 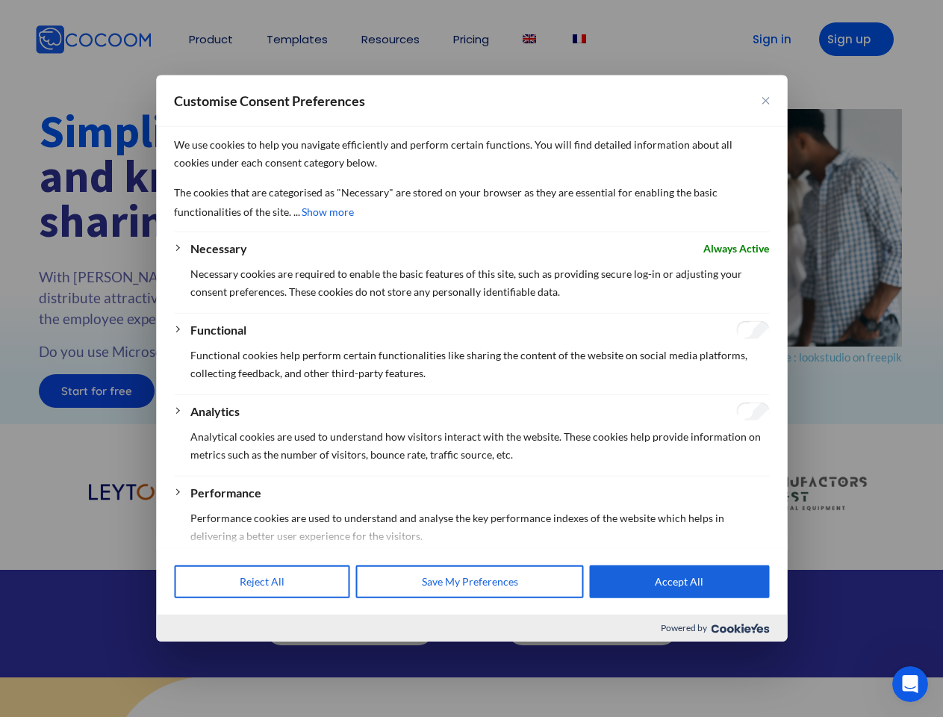 I want to click on button: Necessary, so click(x=219, y=249).